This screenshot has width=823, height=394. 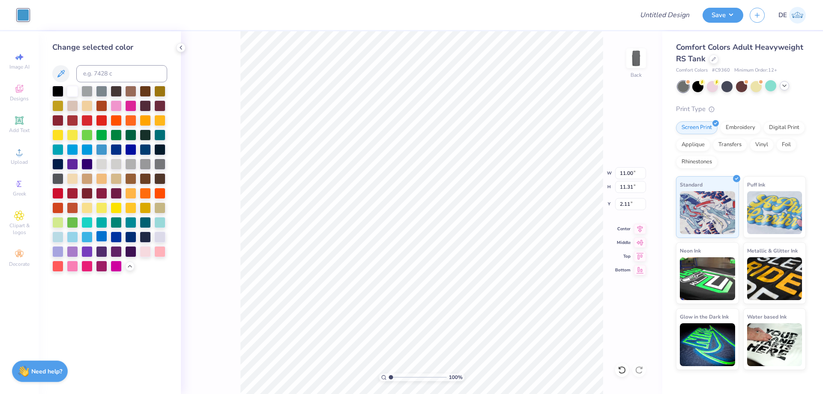 What do you see at coordinates (730, 145) in the screenshot?
I see `div: Transfers` at bounding box center [730, 145].